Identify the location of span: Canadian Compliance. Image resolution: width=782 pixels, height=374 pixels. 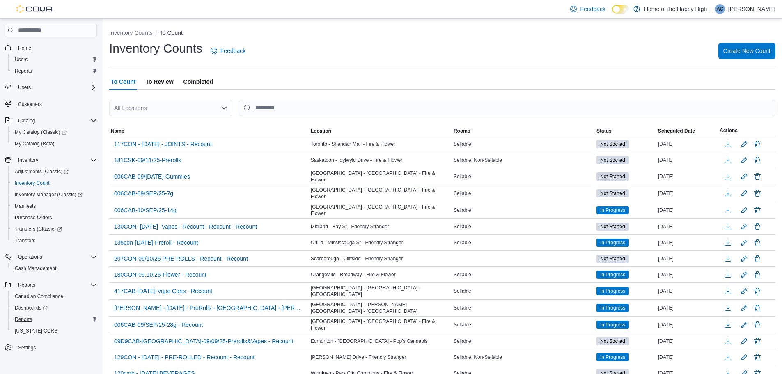
(54, 296).